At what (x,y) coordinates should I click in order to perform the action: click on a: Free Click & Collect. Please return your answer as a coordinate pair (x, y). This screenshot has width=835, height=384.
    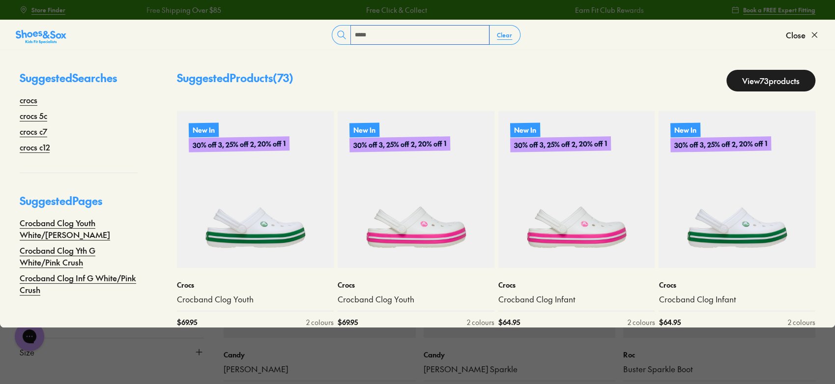
    Looking at the image, I should click on (332, 10).